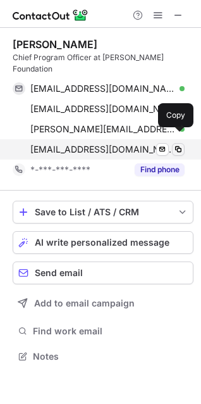 This screenshot has height=404, width=201. Describe the element at coordinates (103, 243) in the screenshot. I see `button: AI write personalized message` at that location.